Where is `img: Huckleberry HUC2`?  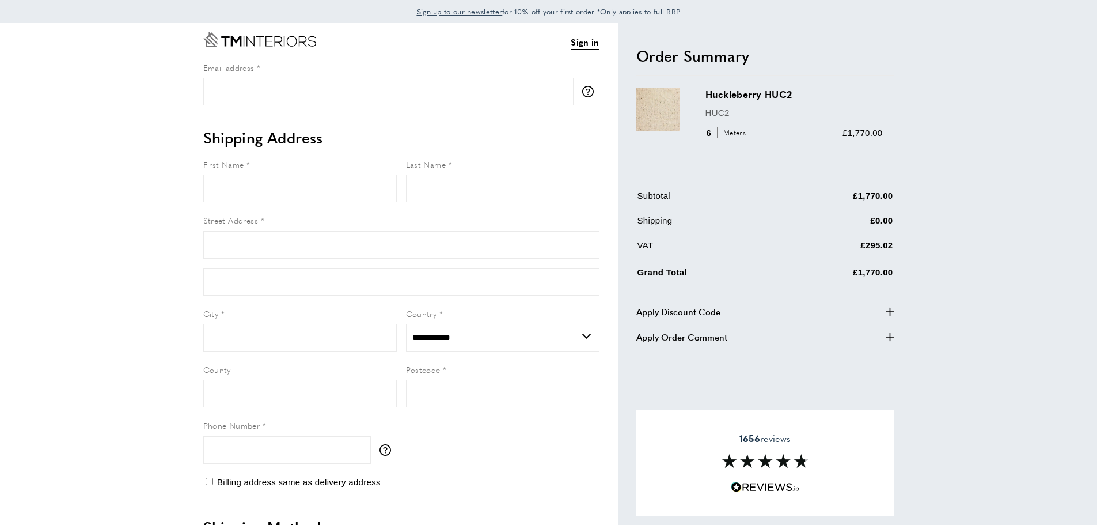 img: Huckleberry HUC2 is located at coordinates (658, 109).